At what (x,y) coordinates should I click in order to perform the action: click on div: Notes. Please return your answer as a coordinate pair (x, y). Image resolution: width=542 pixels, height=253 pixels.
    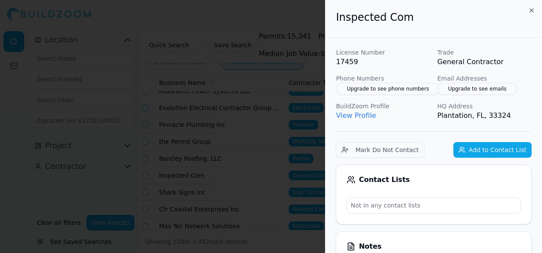
    Looking at the image, I should click on (434, 246).